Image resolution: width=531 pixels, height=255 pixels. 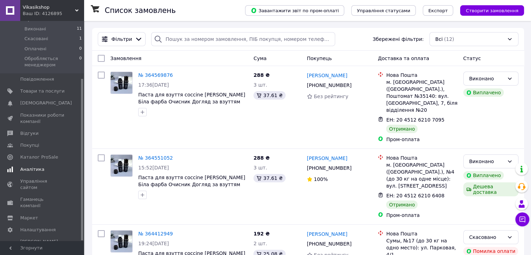 I want to click on span: ЕН: 20 4512 6210 6408, so click(x=415, y=196).